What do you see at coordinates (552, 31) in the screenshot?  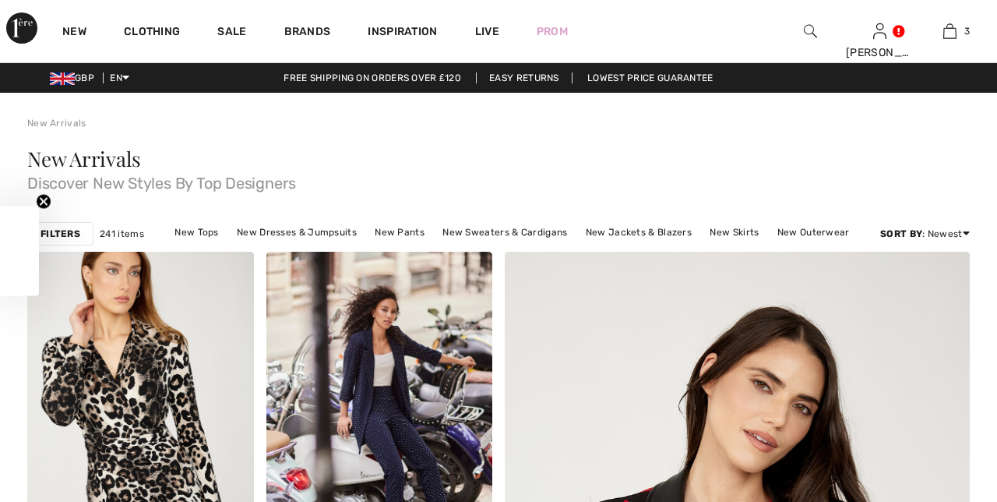 I see `a: Prom` at bounding box center [552, 31].